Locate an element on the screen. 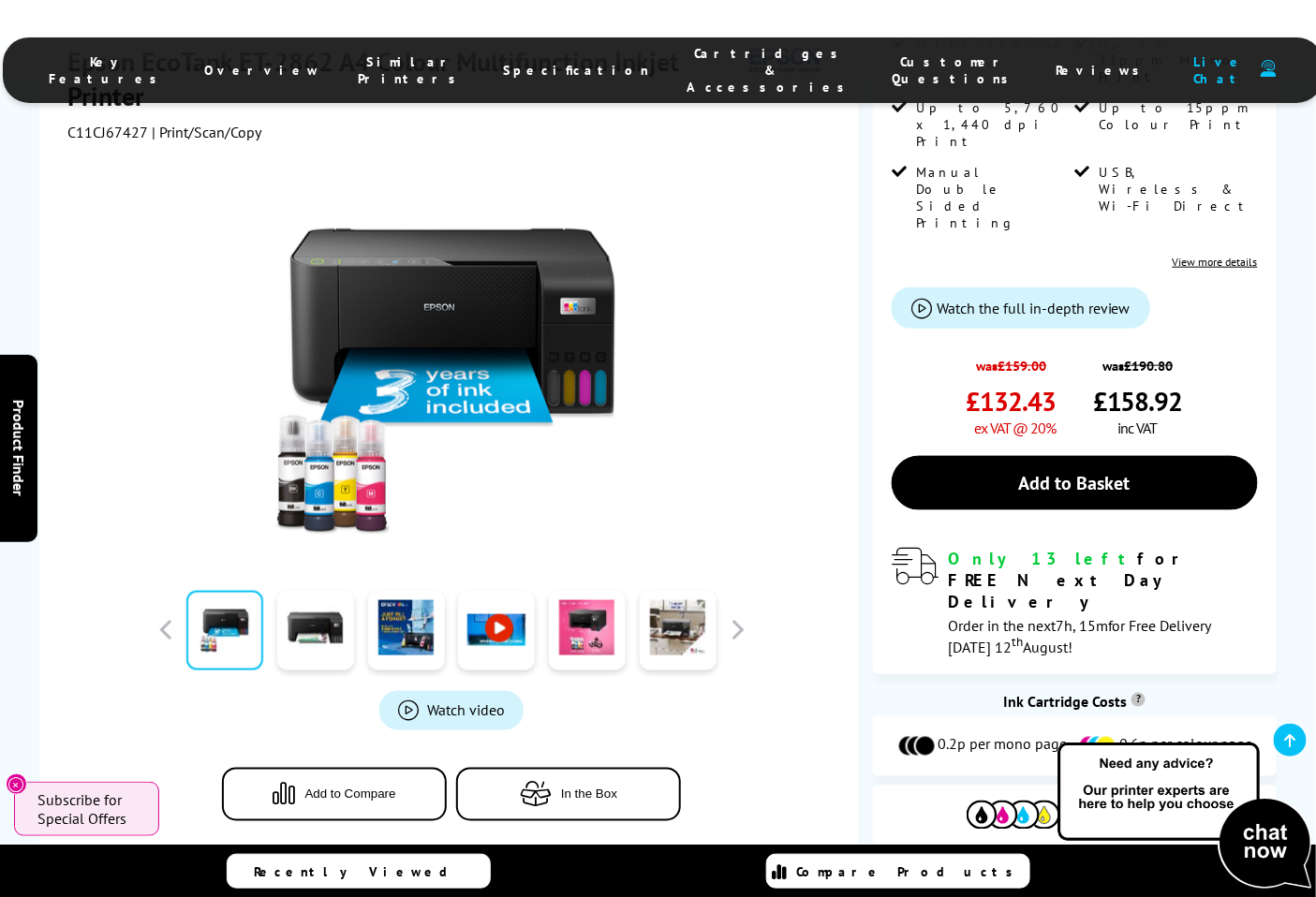  a: Epson EcoTank ET-2862 is located at coordinates (451, 362).